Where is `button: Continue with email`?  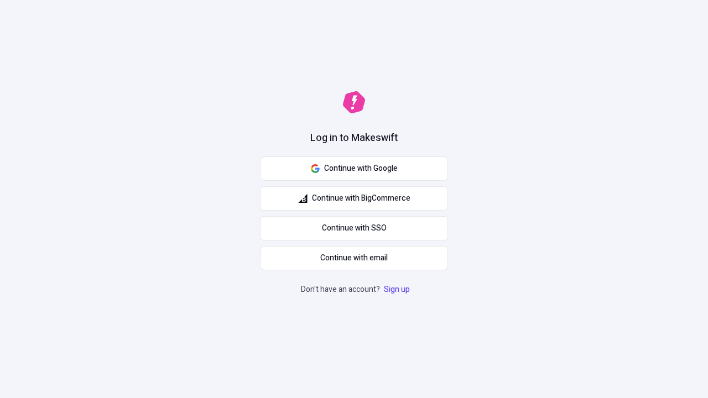 button: Continue with email is located at coordinates (354, 258).